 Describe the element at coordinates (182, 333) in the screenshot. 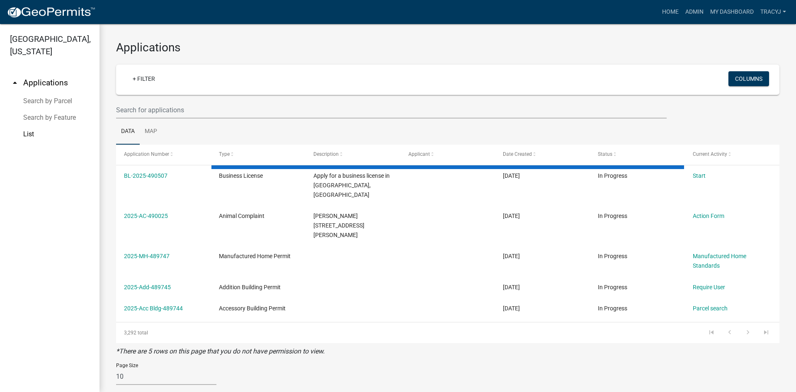

I see `div: 3,292 total` at that location.